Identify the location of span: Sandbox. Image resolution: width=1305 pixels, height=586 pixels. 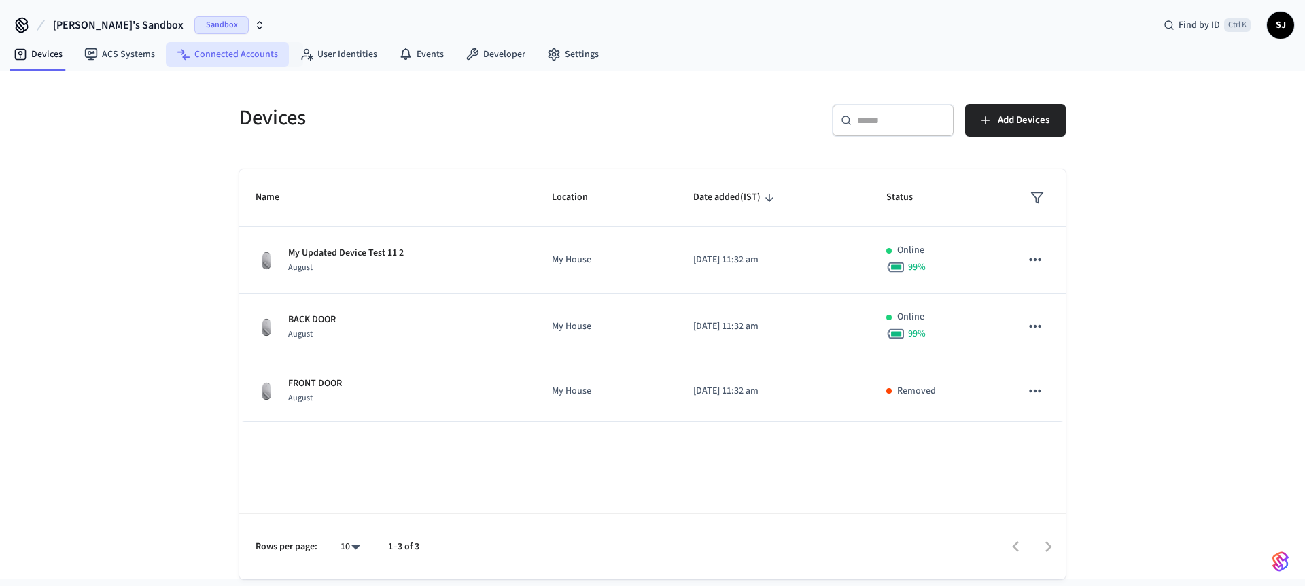
(222, 25).